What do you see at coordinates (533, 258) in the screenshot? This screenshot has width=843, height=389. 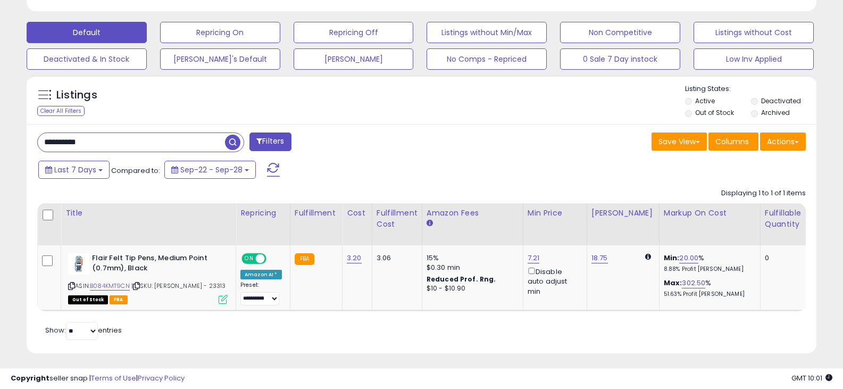 I see `a: 7.21` at bounding box center [533, 258].